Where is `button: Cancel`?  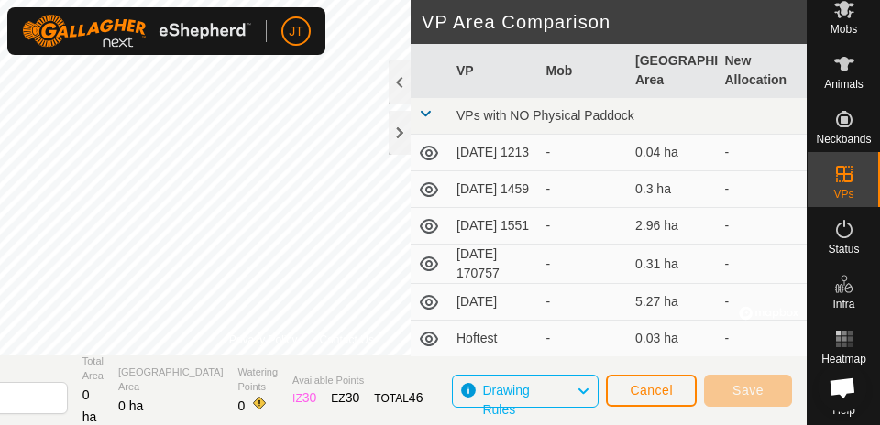 button: Cancel is located at coordinates (651, 391).